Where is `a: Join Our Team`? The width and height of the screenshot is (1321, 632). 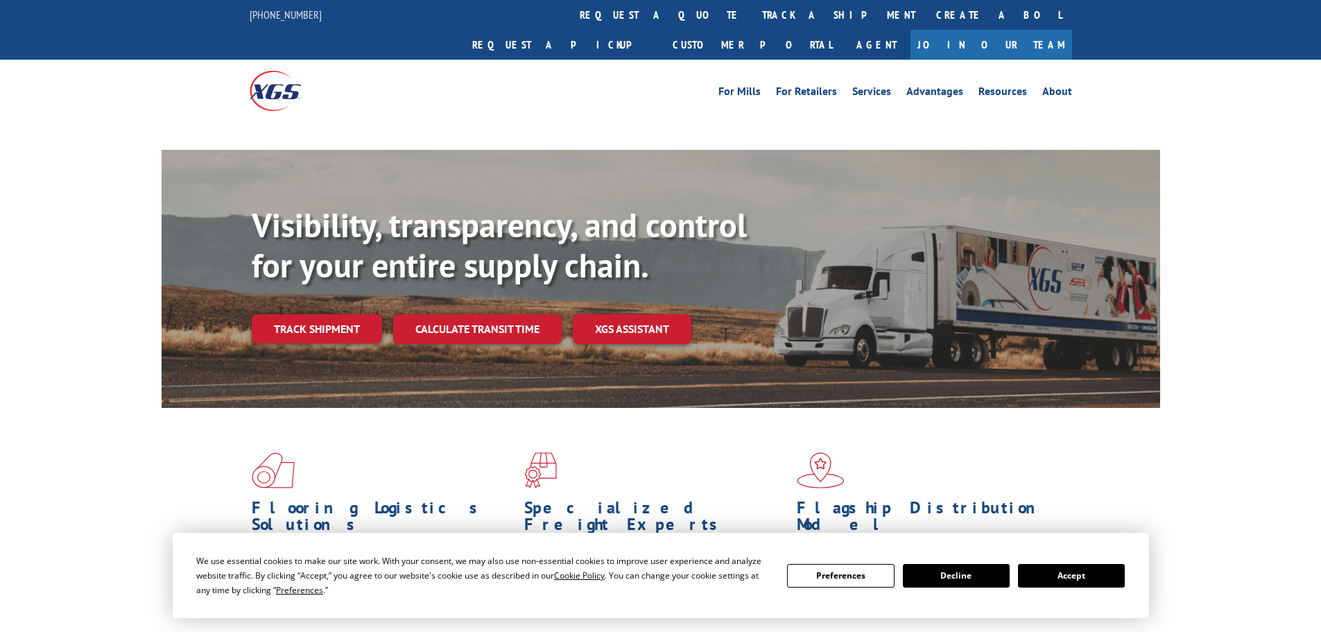
a: Join Our Team is located at coordinates (991, 44).